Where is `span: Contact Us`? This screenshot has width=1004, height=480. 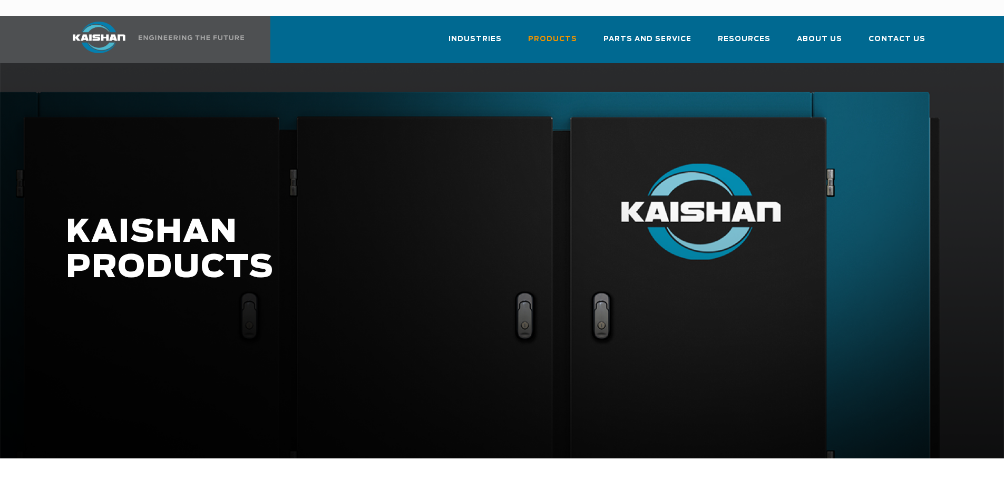
span: Contact Us is located at coordinates (897, 39).